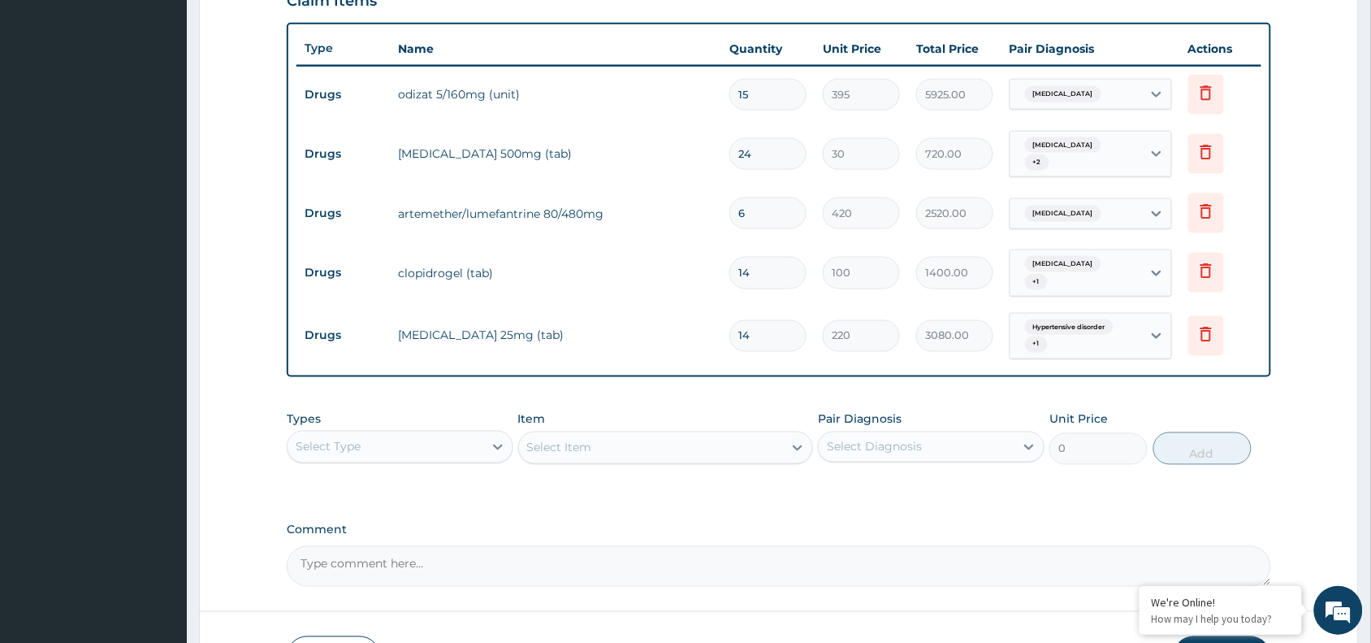 The height and width of the screenshot is (643, 1371). What do you see at coordinates (1221, 618) in the screenshot?
I see `p: How may I help you today?` at bounding box center [1221, 618].